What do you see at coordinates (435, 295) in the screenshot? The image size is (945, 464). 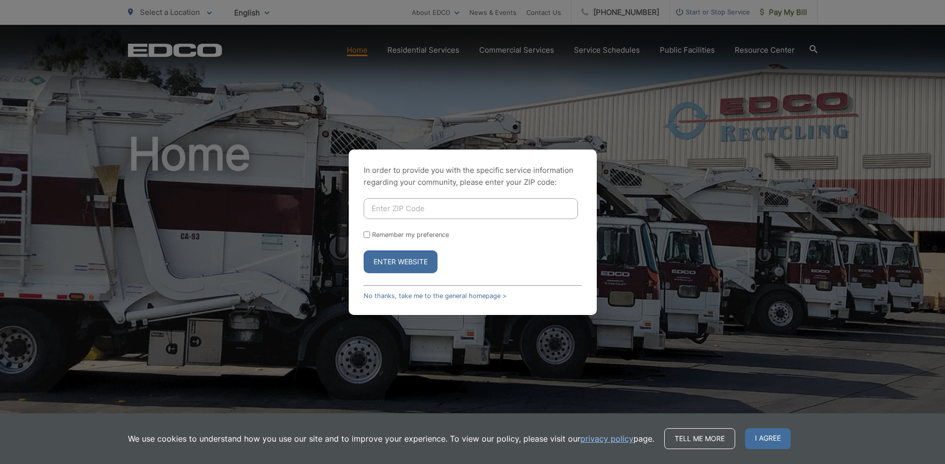 I see `a: No thanks, take me to the general homepage >` at bounding box center [435, 295].